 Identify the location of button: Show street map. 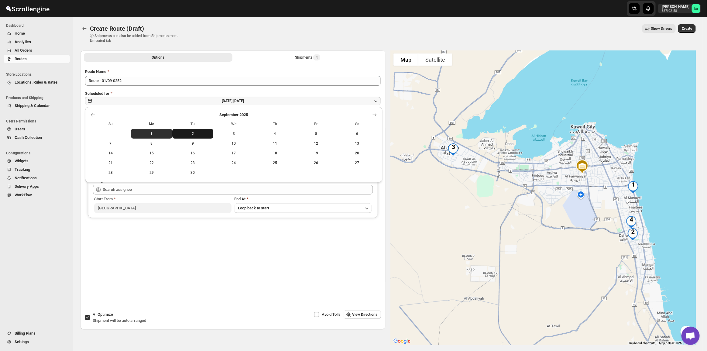
(406, 60).